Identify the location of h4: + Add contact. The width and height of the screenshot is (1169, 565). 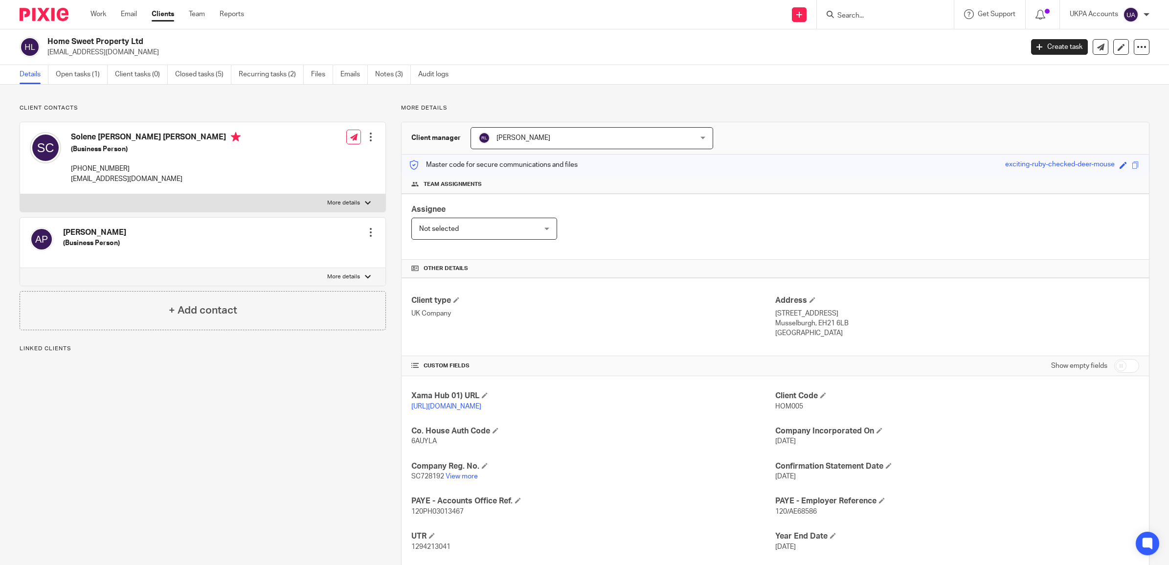
(203, 310).